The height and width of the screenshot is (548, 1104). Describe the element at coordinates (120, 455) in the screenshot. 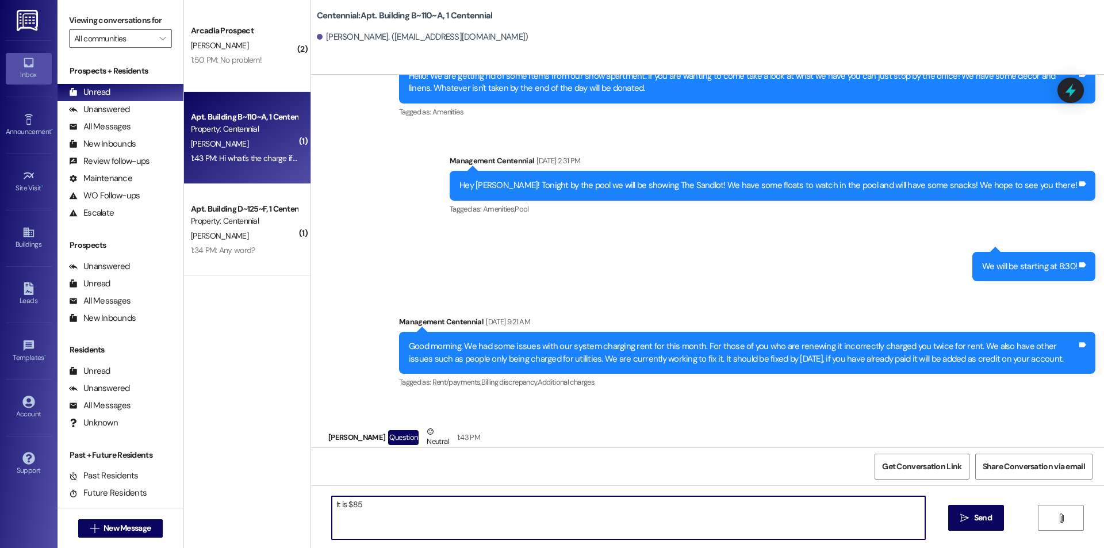

I see `div: Past + Future Residents` at that location.